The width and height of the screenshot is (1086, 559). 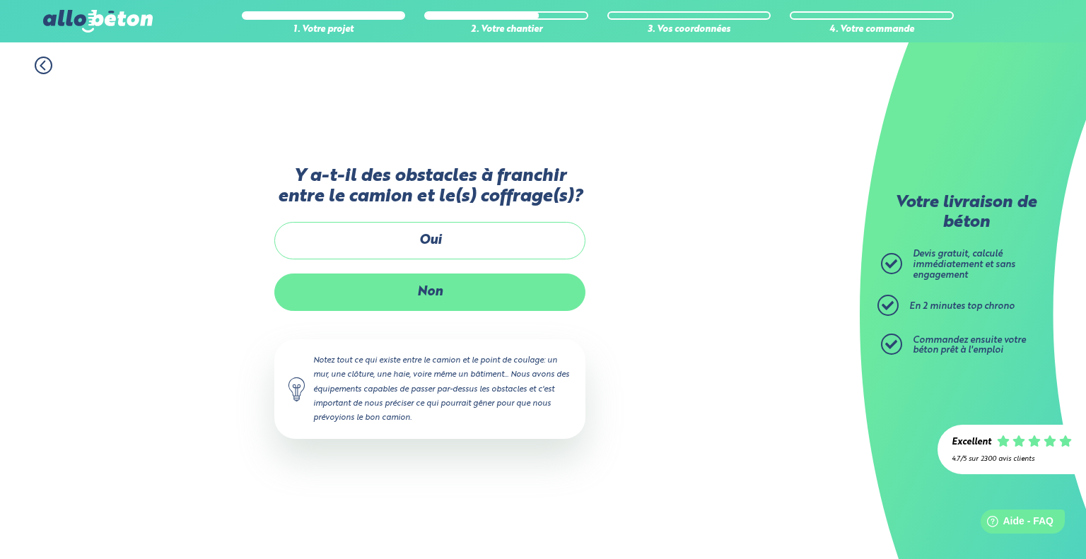 What do you see at coordinates (1012, 459) in the screenshot?
I see `div: 4.7/5 sur 2300 avis clients` at bounding box center [1012, 459].